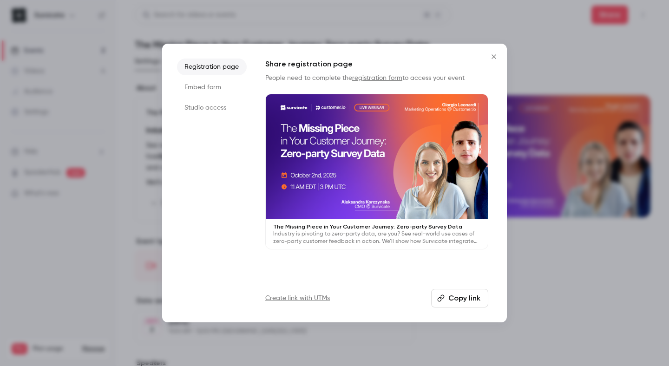  Describe the element at coordinates (212, 108) in the screenshot. I see `li: Studio access` at that location.